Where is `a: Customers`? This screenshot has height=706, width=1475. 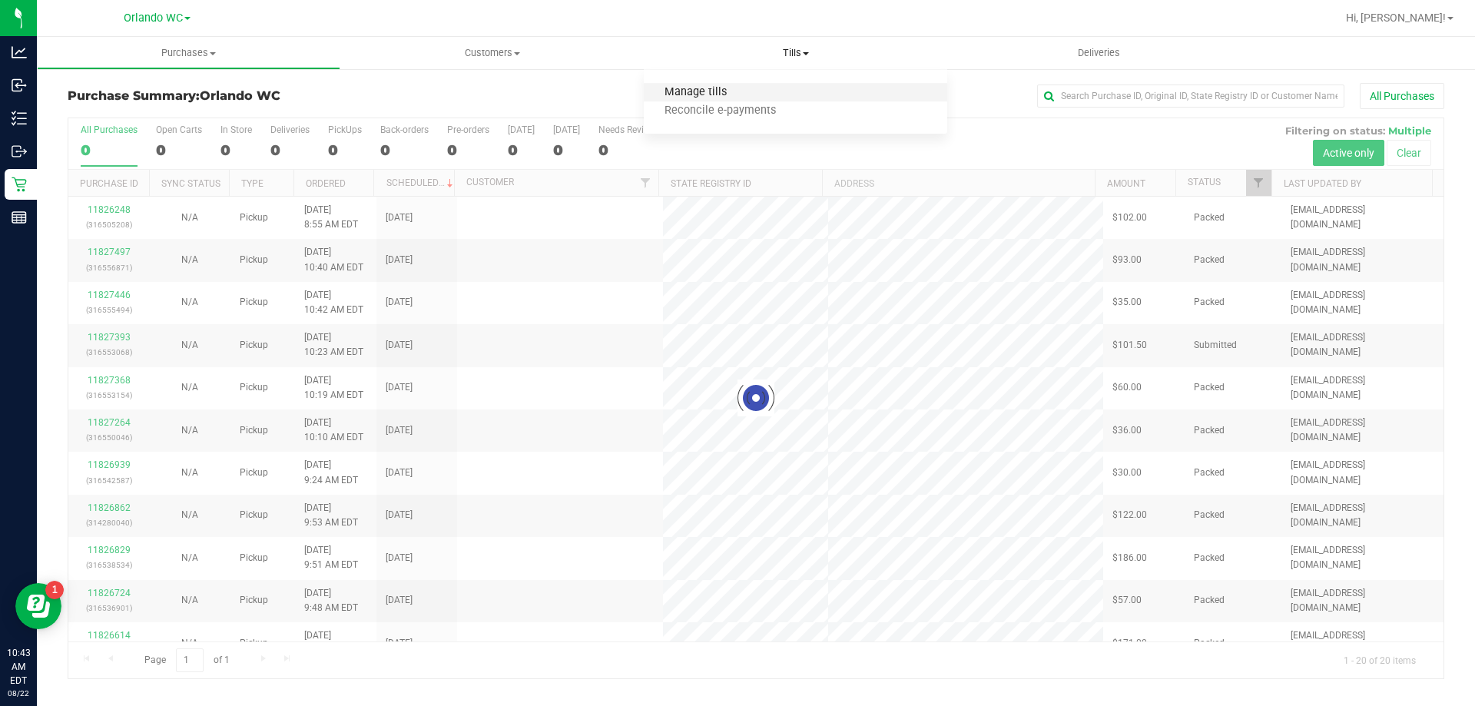 a: Customers is located at coordinates (492, 53).